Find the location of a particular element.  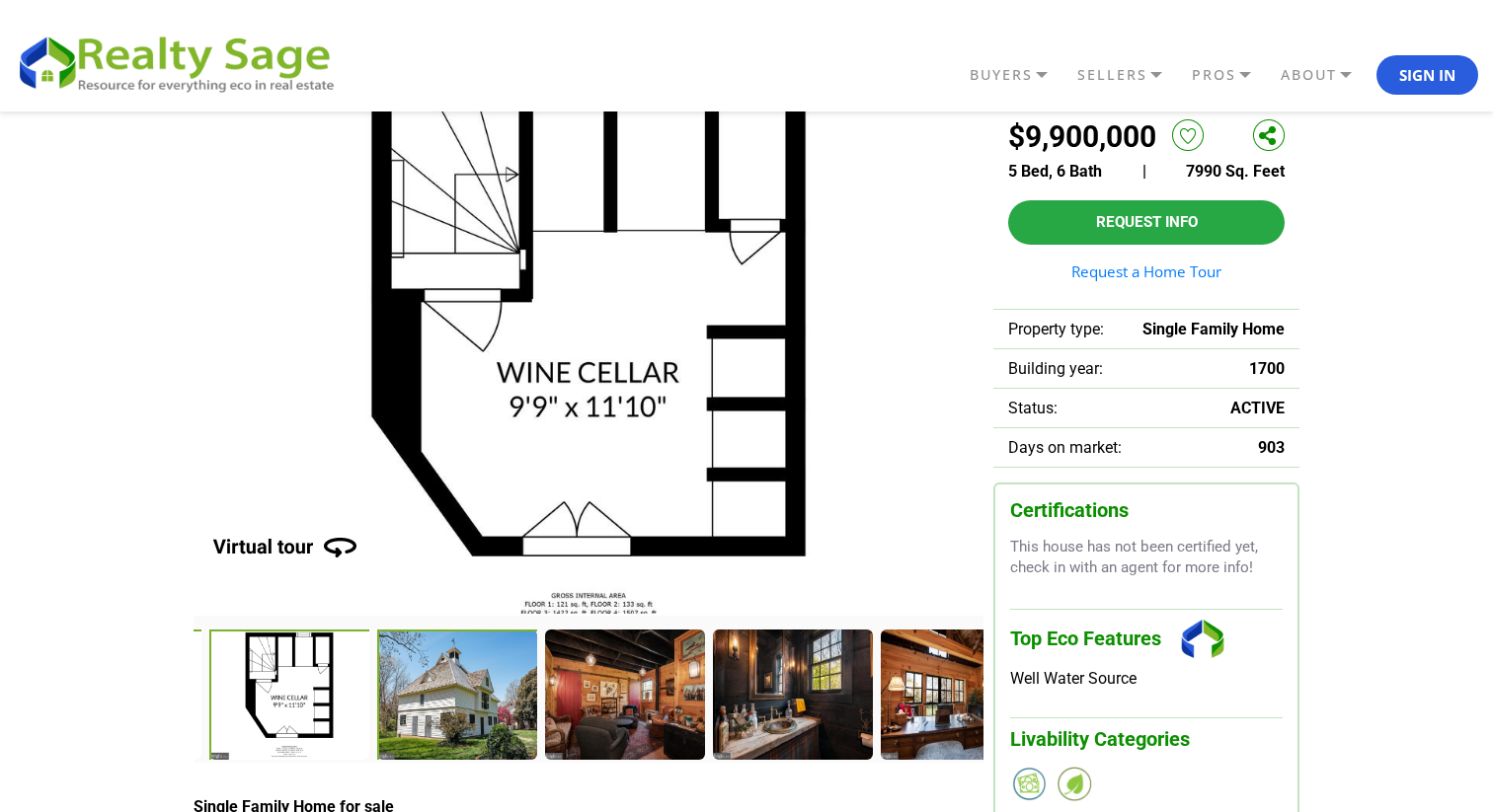

a: BUYERS is located at coordinates (1018, 75).